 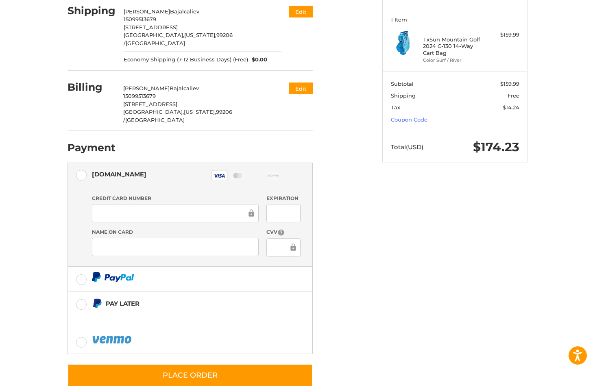 What do you see at coordinates (403, 96) in the screenshot?
I see `span: Shipping` at bounding box center [403, 96].